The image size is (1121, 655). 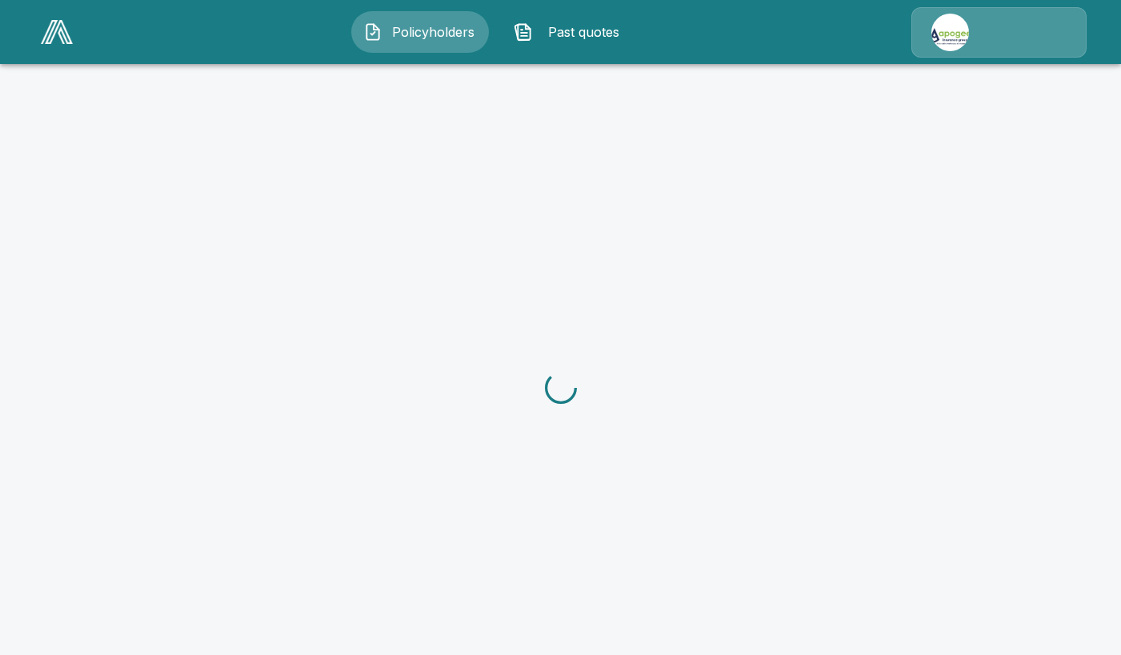 I want to click on button: Past quotes IconPast quotes, so click(x=570, y=32).